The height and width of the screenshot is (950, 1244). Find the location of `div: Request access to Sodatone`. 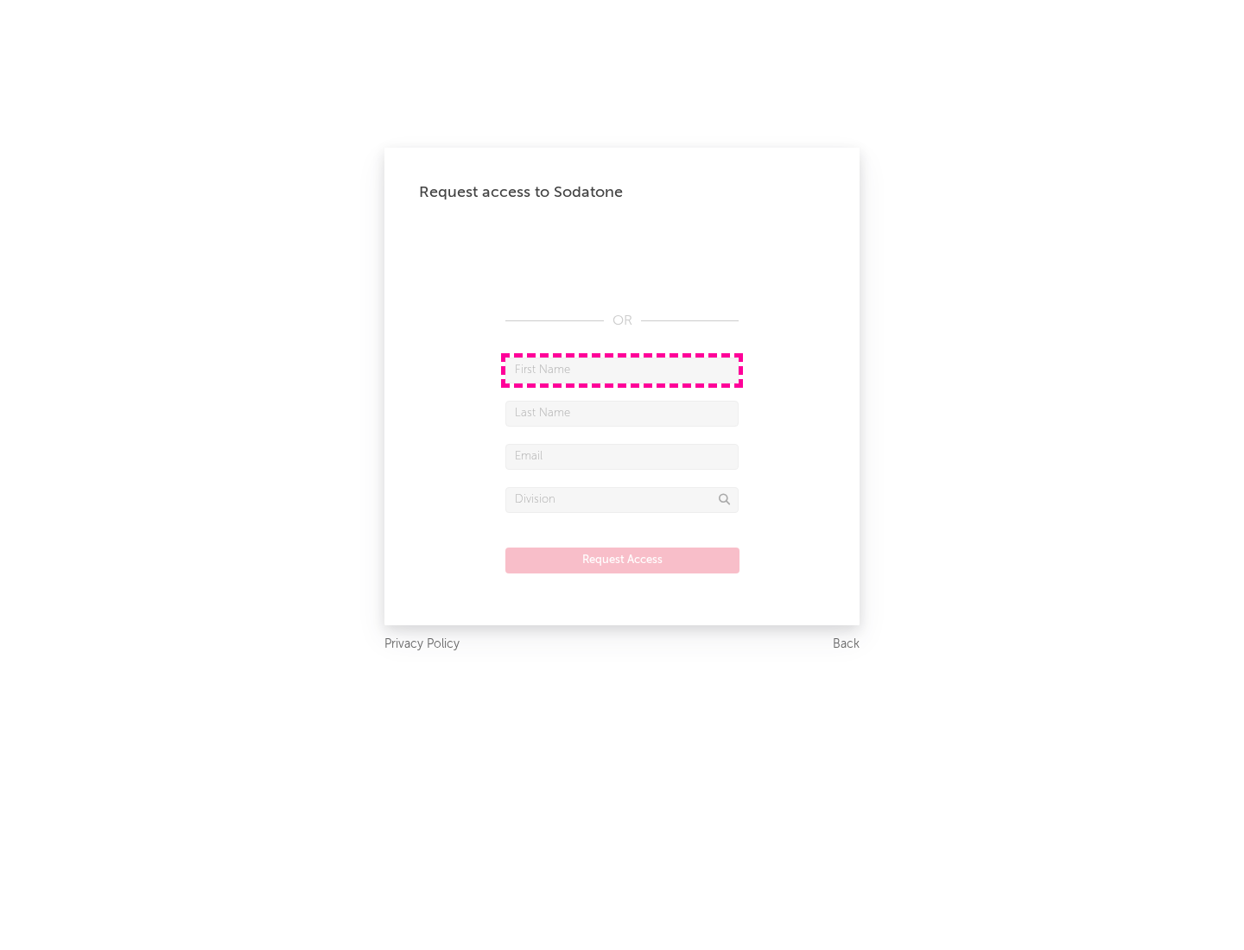

div: Request access to Sodatone is located at coordinates (622, 193).